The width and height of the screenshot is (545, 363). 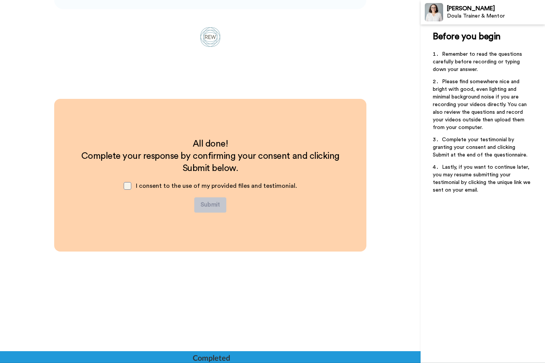 What do you see at coordinates (496, 16) in the screenshot?
I see `div: Doula Trainer & Mentor` at bounding box center [496, 16].